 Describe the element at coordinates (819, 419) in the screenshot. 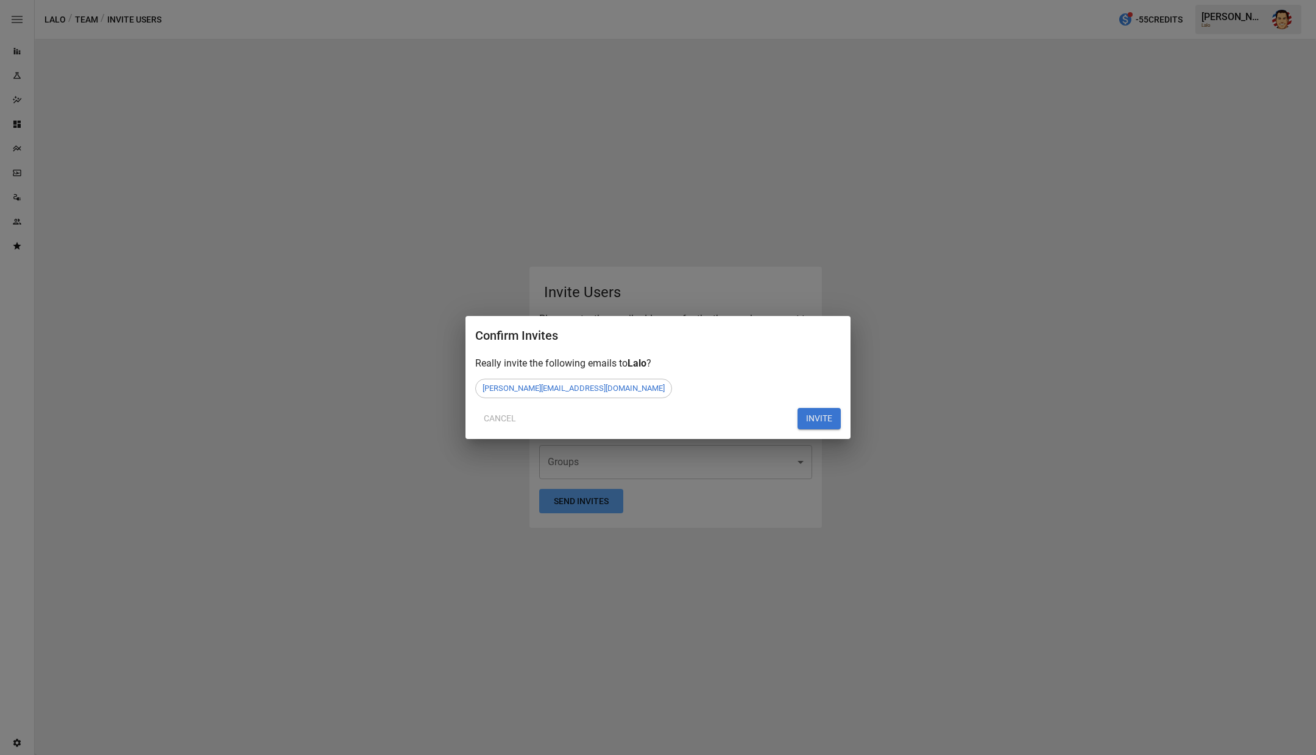

I see `button: INVITE` at that location.